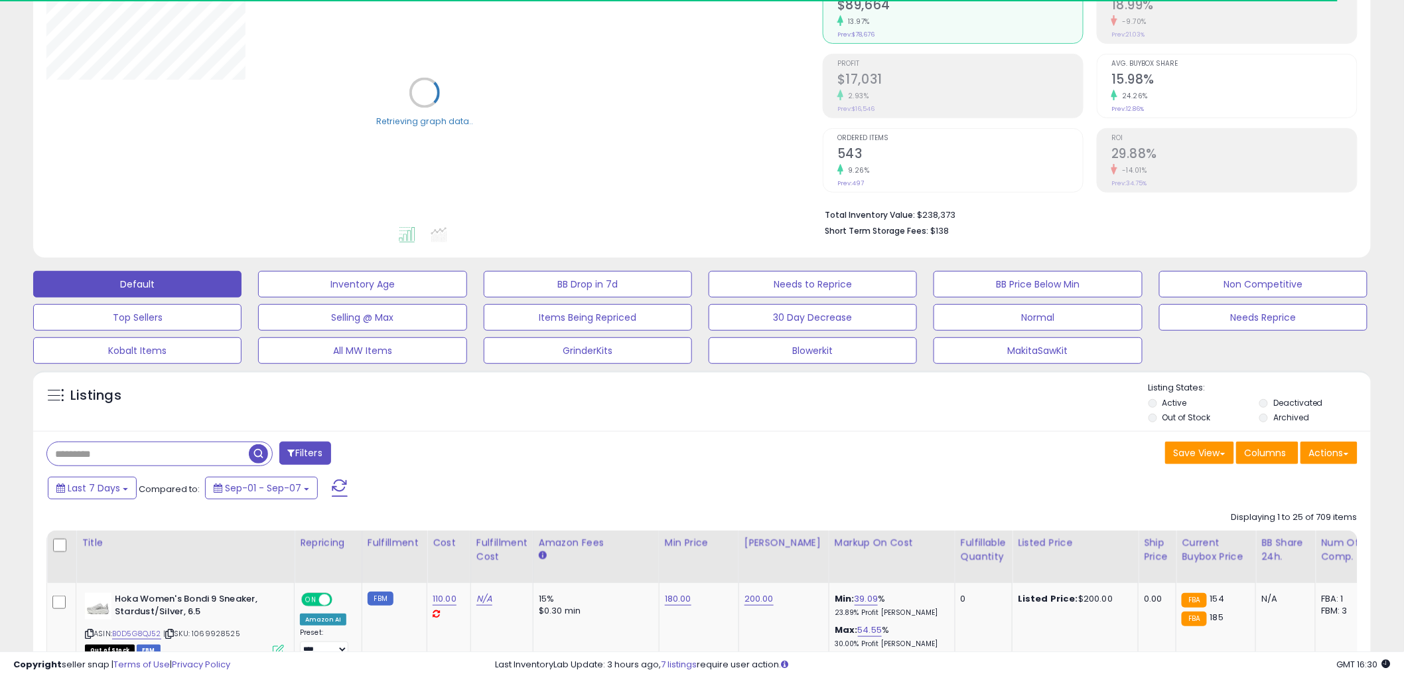 The height and width of the screenshot is (678, 1404). I want to click on b: Min:, so click(845, 598).